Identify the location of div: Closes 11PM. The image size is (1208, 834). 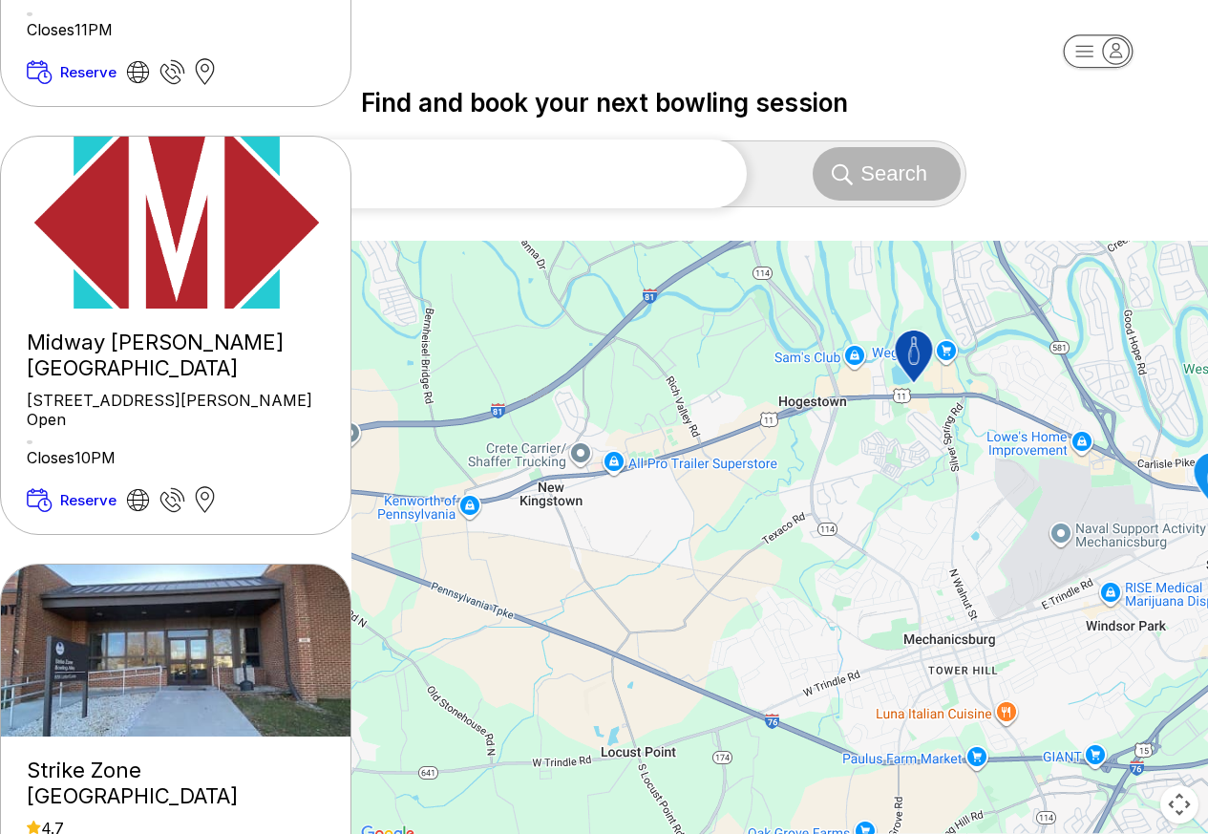
(176, 30).